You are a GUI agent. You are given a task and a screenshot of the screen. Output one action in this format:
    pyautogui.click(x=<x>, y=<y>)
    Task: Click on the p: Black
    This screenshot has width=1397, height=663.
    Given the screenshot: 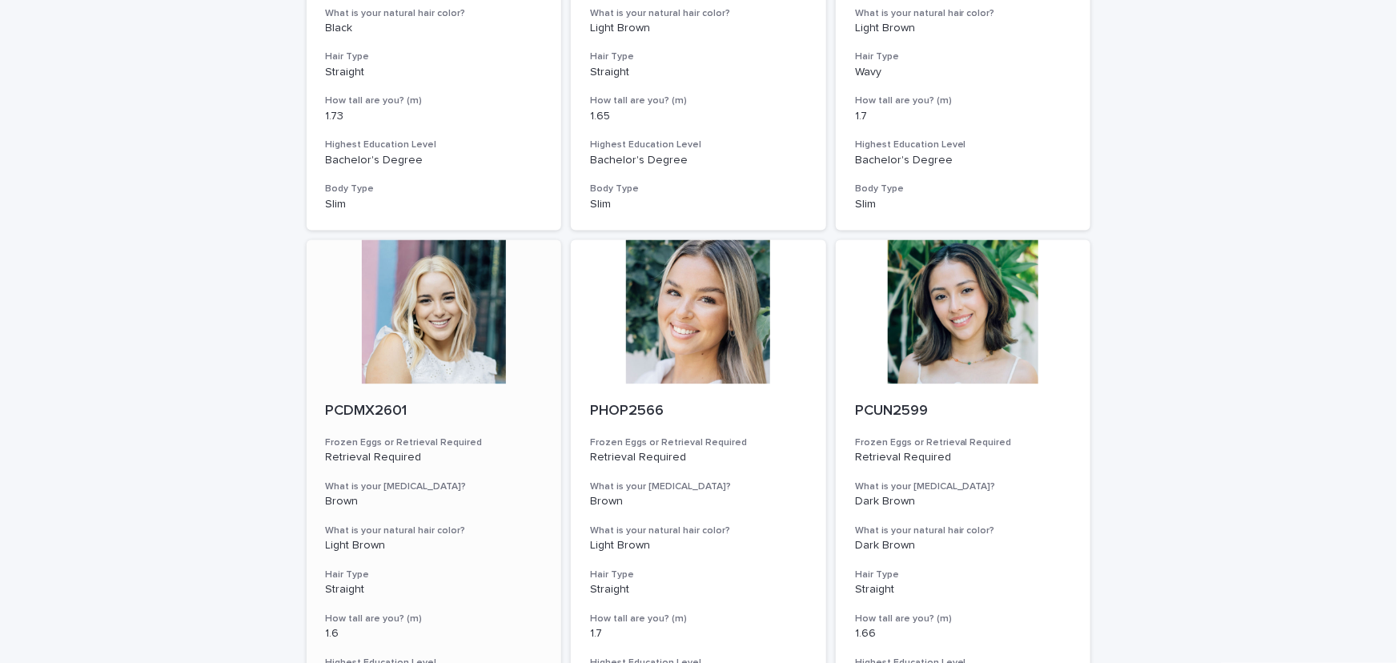 What is the action you would take?
    pyautogui.click(x=434, y=29)
    